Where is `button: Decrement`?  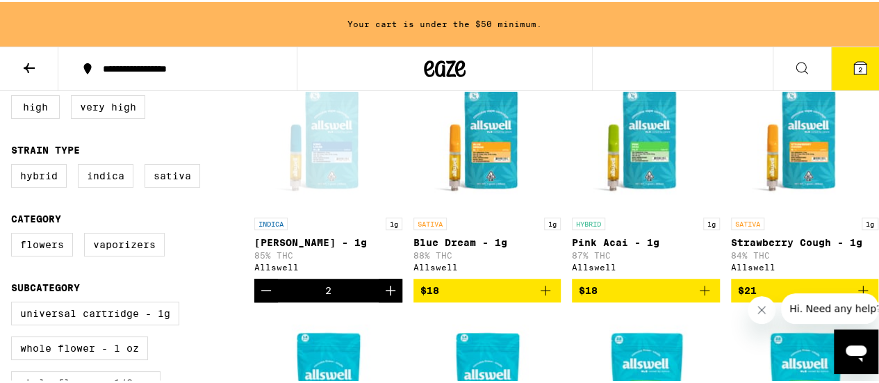 button: Decrement is located at coordinates (266, 288).